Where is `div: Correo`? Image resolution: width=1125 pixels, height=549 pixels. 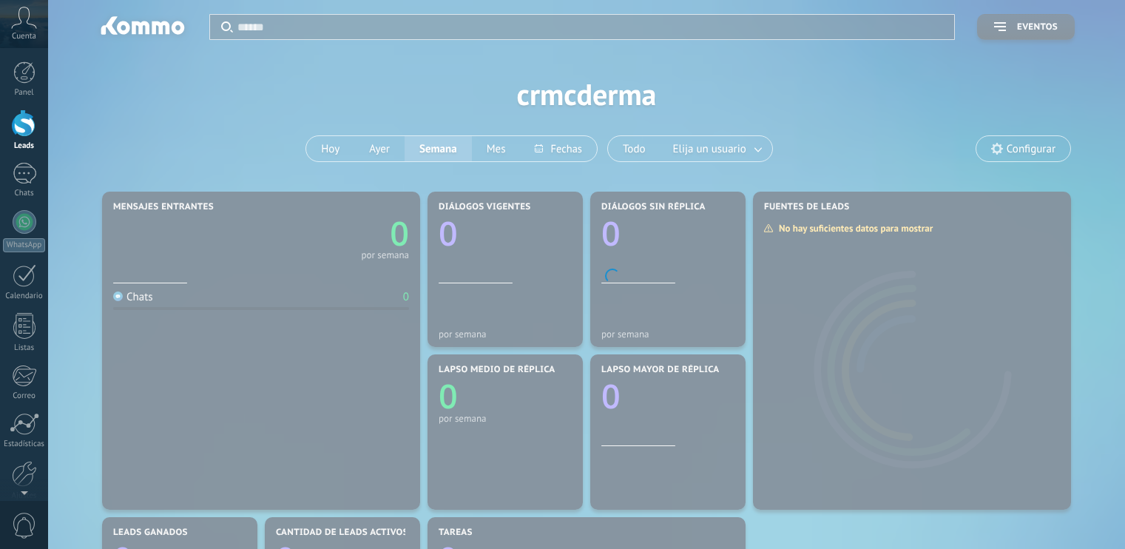
div: Correo is located at coordinates (24, 396).